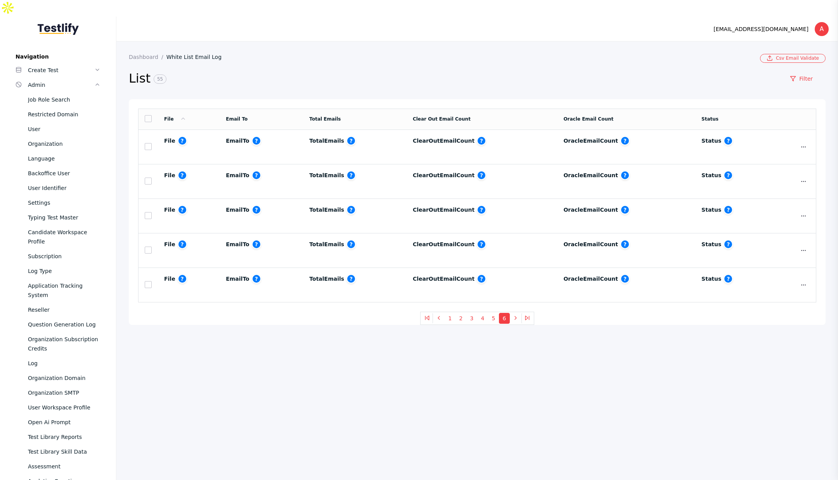 Image resolution: width=838 pixels, height=480 pixels. I want to click on a: White List Email Log, so click(197, 57).